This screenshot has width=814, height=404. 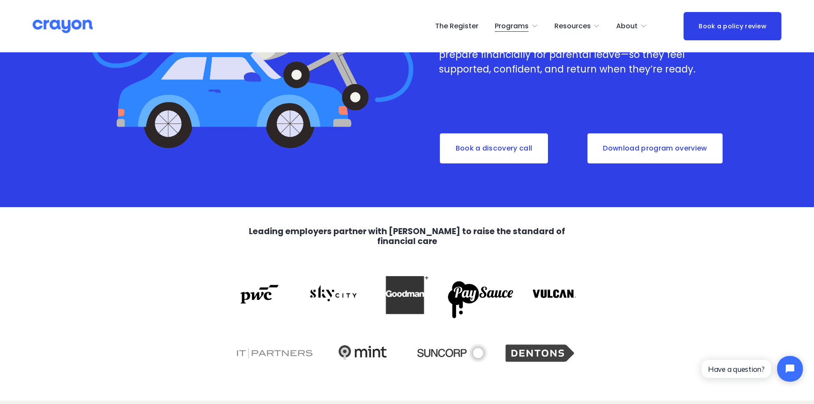 I want to click on a: Book a discovery call, so click(x=494, y=149).